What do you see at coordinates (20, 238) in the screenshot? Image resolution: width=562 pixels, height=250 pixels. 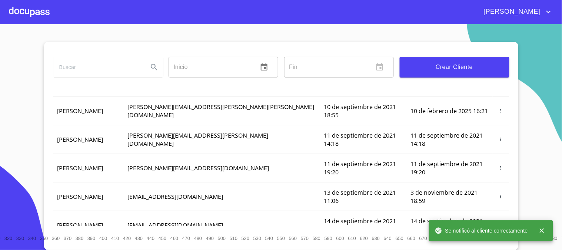 I see `button: 330` at bounding box center [20, 238].